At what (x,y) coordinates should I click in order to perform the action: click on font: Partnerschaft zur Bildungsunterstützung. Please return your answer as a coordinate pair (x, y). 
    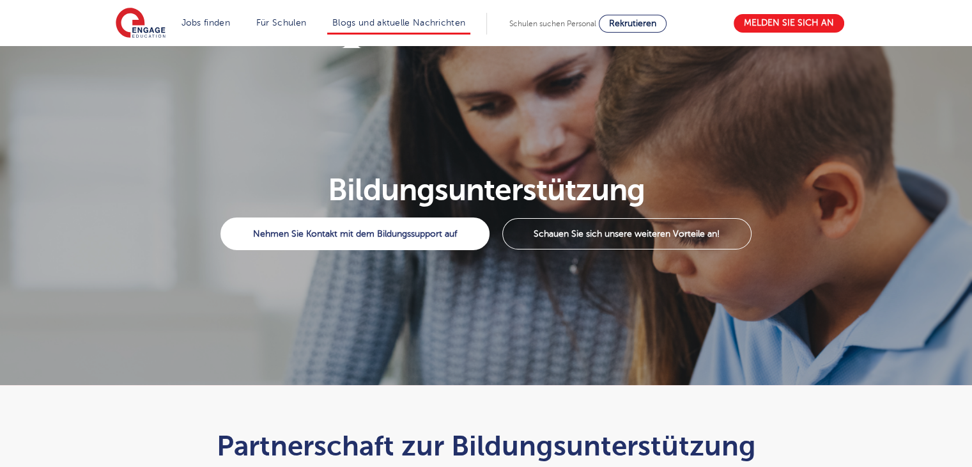
    Looking at the image, I should click on (486, 445).